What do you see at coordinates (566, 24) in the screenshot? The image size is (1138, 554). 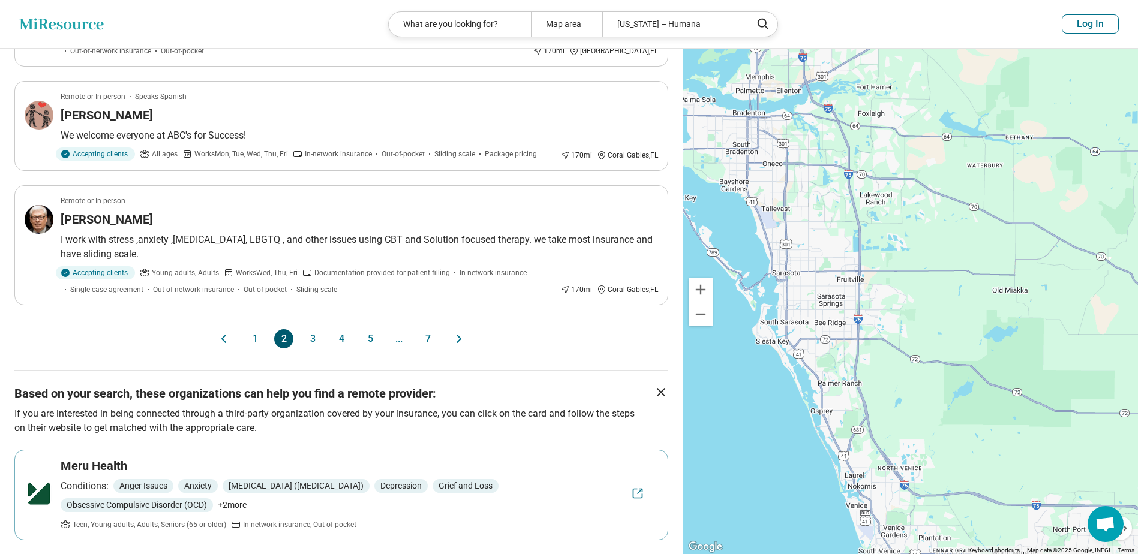 I see `div: Map area` at bounding box center [566, 24].